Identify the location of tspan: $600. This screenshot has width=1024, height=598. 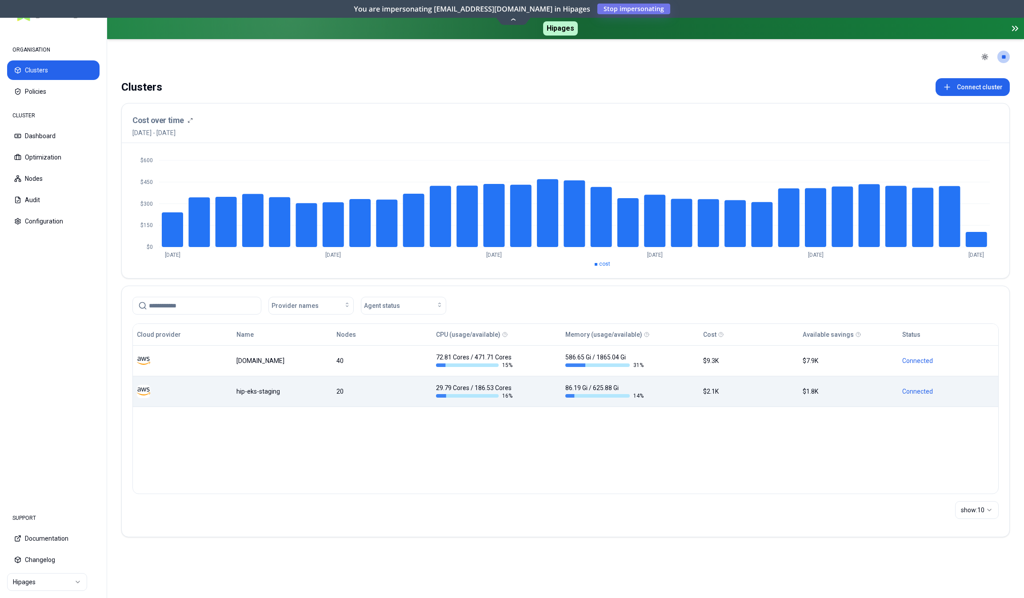
(147, 160).